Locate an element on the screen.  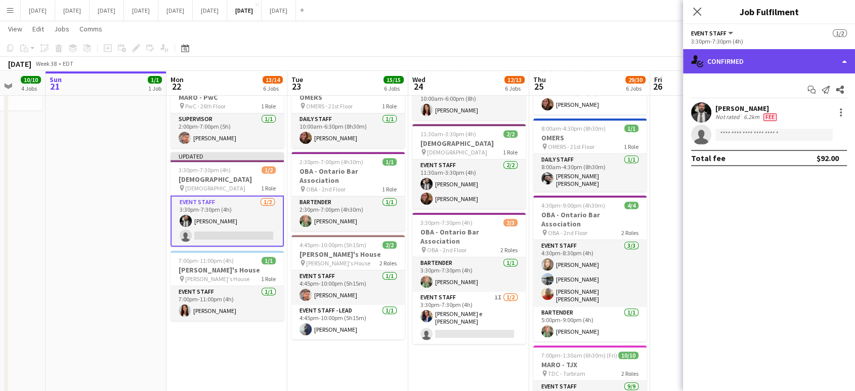
app-job-card: 10:00am-6:30pm (8h30m)1/1OMERS OMERS - 21st Floor1 RoleDaily Staff1/110:00am-6:30pm (8h30m)[PERSO... is located at coordinates (348, 113).